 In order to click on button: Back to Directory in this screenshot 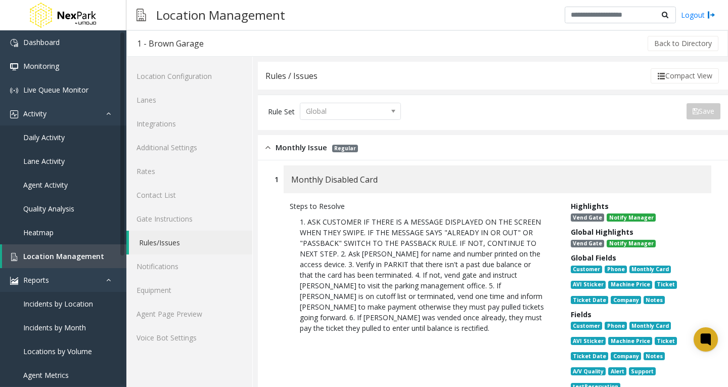, I will do `click(683, 44)`.